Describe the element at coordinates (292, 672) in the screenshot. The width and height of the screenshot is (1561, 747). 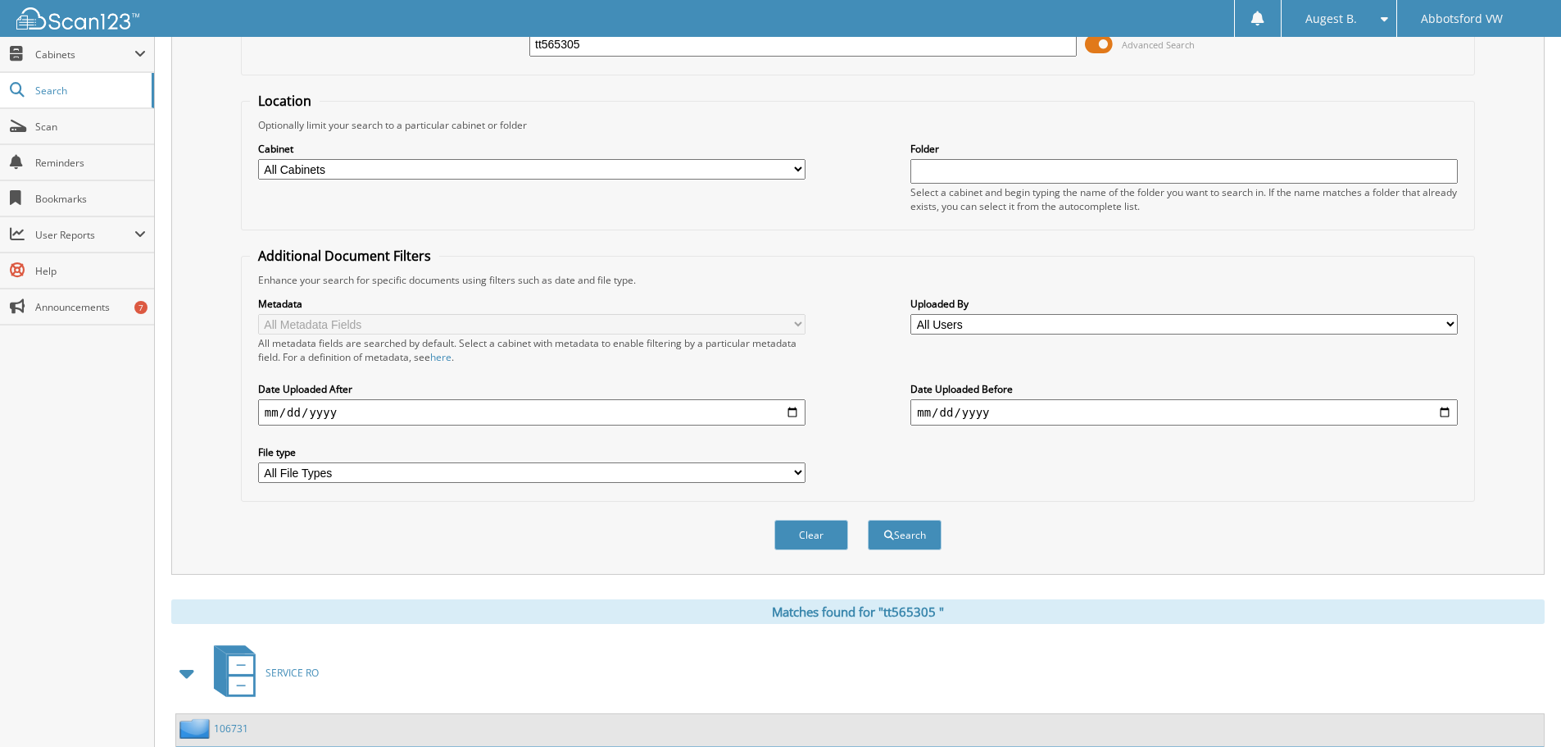
I see `span: SERVICE RO` at that location.